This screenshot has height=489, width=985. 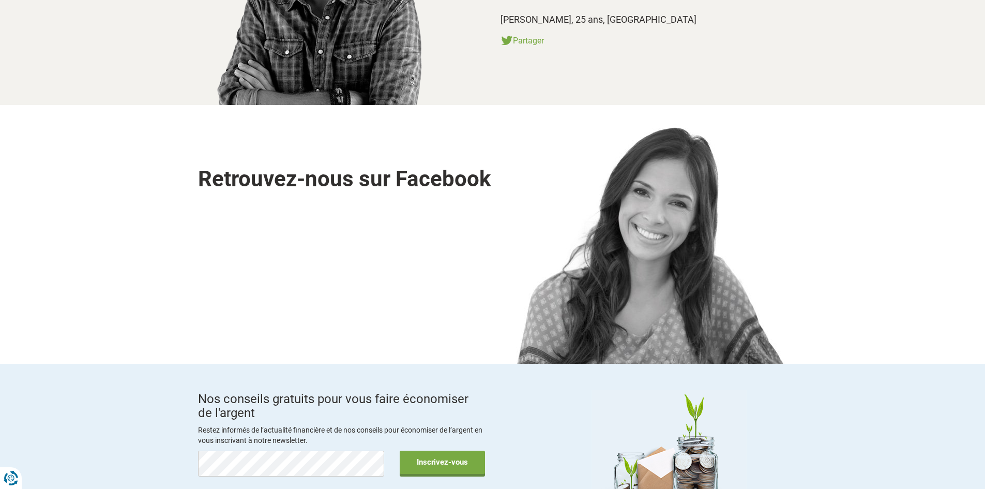 What do you see at coordinates (341, 435) in the screenshot?
I see `p: Restez informés de l’actualité financière et de nos conseils pour économiser de l’argent en vous ...` at bounding box center [341, 435].